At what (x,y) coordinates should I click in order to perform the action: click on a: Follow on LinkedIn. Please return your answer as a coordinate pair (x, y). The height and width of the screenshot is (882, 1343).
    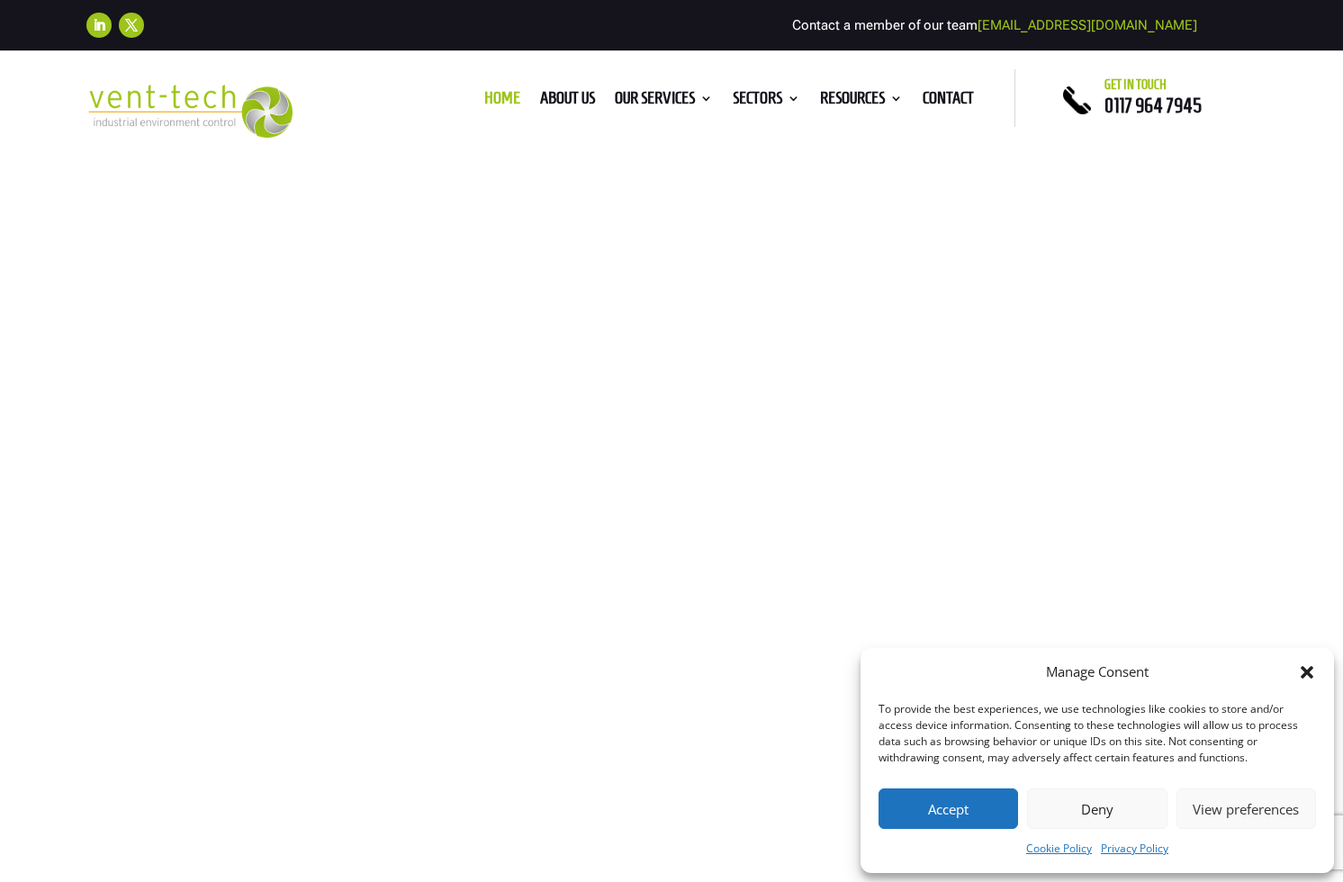
    Looking at the image, I should click on (99, 25).